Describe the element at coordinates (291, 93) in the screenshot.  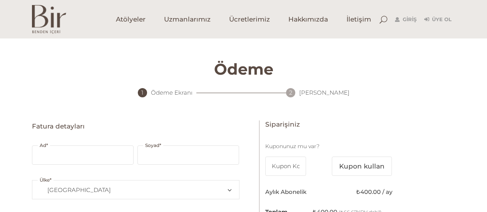
I see `div: 2` at that location.